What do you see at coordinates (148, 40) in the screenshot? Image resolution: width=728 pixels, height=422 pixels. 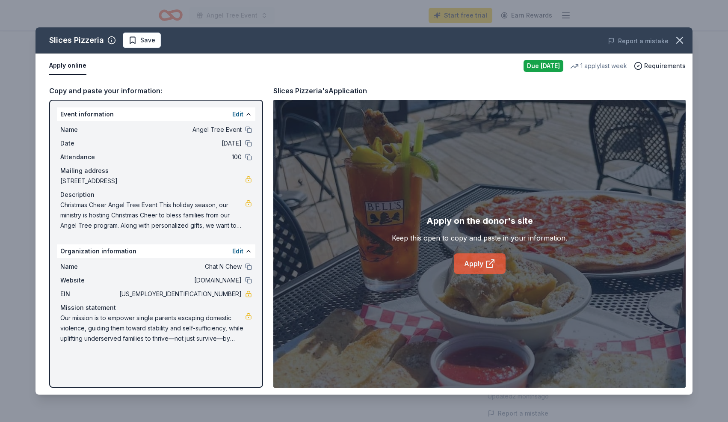 I see `span: Save` at bounding box center [148, 40].